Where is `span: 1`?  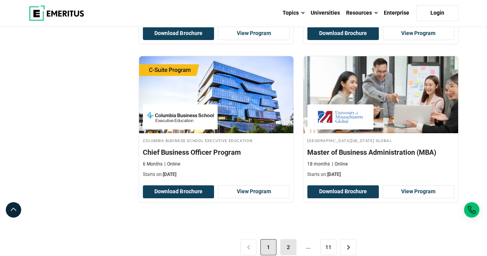 span: 1 is located at coordinates (268, 247).